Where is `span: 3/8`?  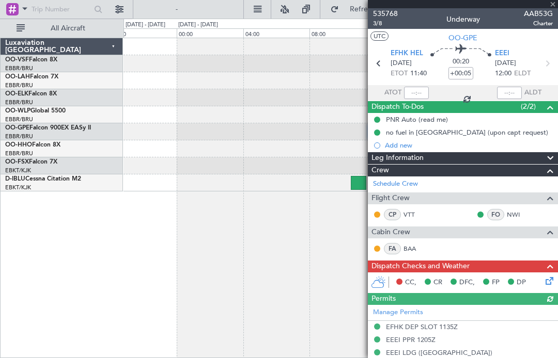 span: 3/8 is located at coordinates (385, 23).